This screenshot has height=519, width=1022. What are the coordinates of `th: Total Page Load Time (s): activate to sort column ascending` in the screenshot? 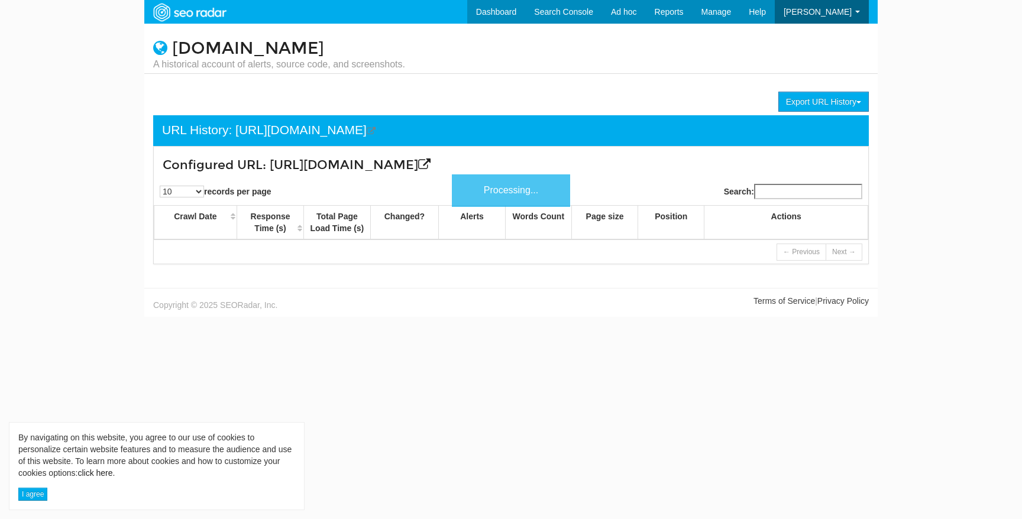 It's located at (337, 223).